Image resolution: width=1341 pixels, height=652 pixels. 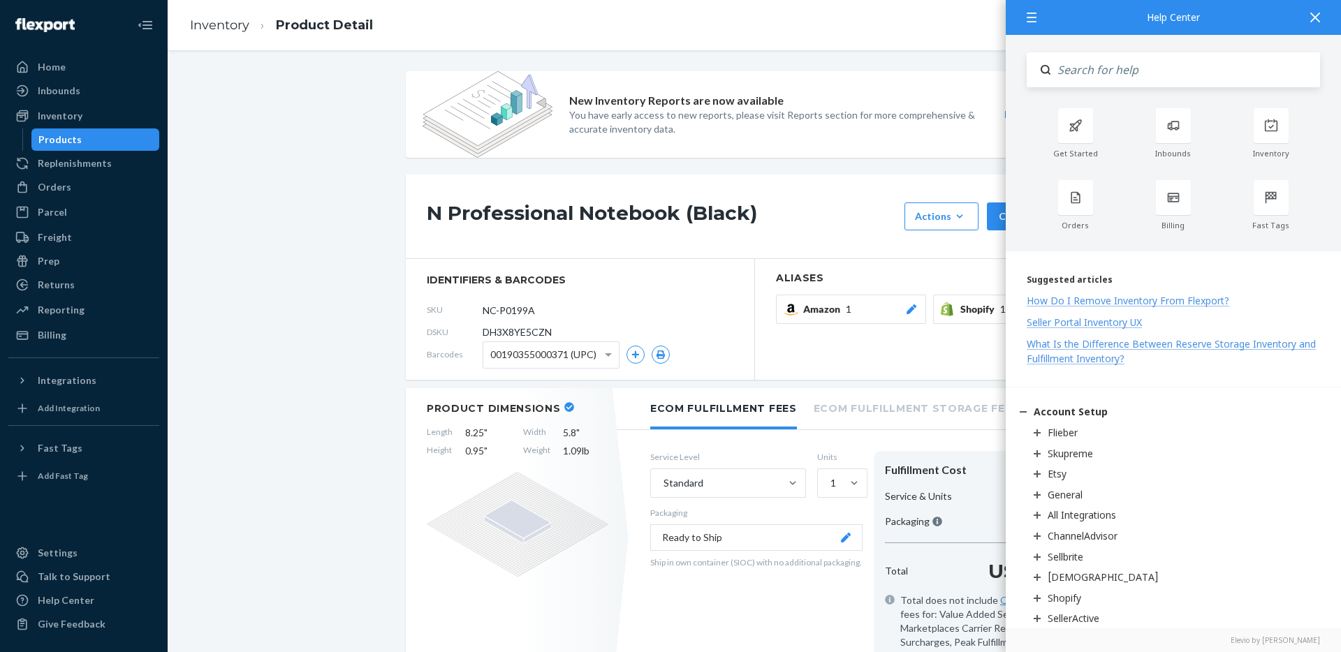 I want to click on div: Flieber, so click(x=1062, y=432).